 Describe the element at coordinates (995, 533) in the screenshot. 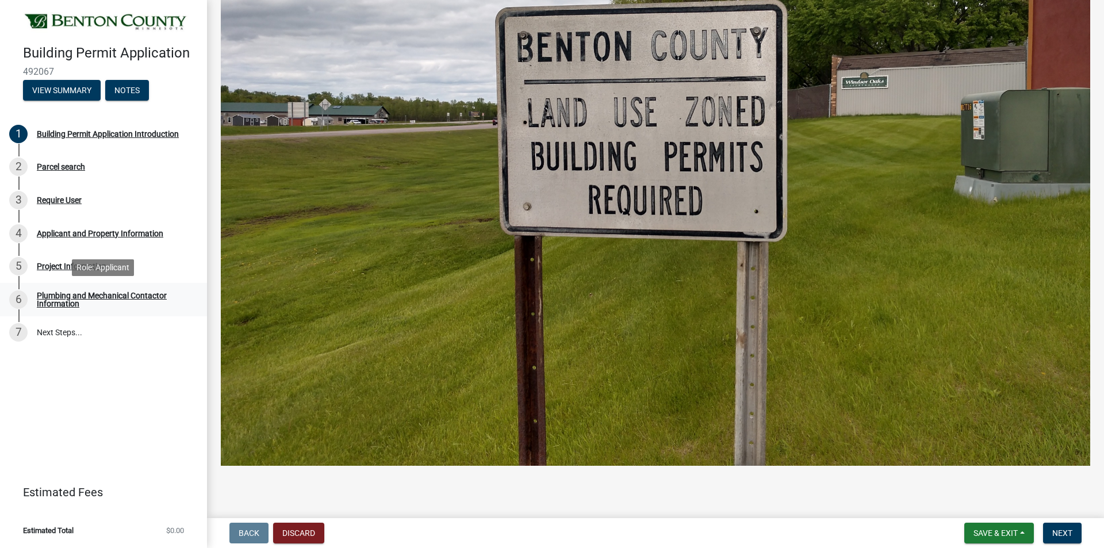

I see `span: Save & Exit` at that location.